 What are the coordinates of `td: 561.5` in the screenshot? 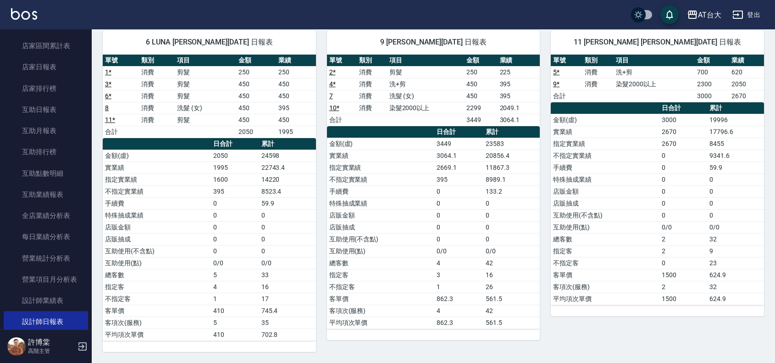 It's located at (511, 298).